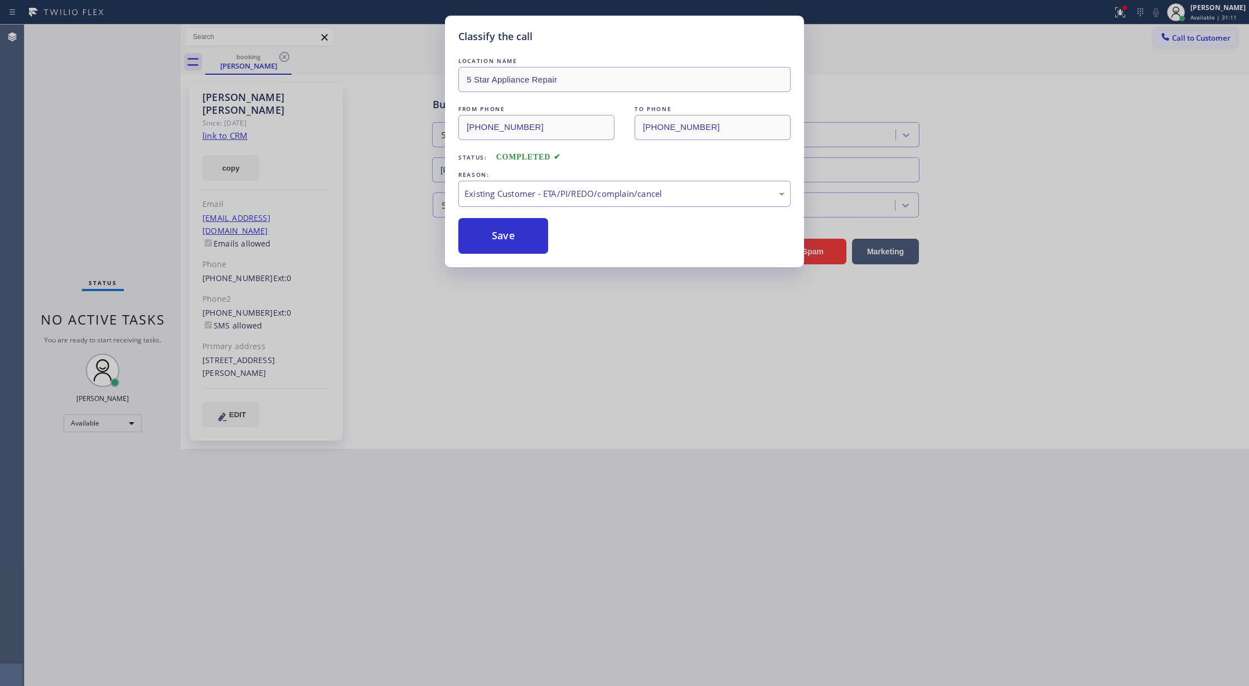 This screenshot has height=686, width=1249. I want to click on div: LOCATION NAME, so click(624, 61).